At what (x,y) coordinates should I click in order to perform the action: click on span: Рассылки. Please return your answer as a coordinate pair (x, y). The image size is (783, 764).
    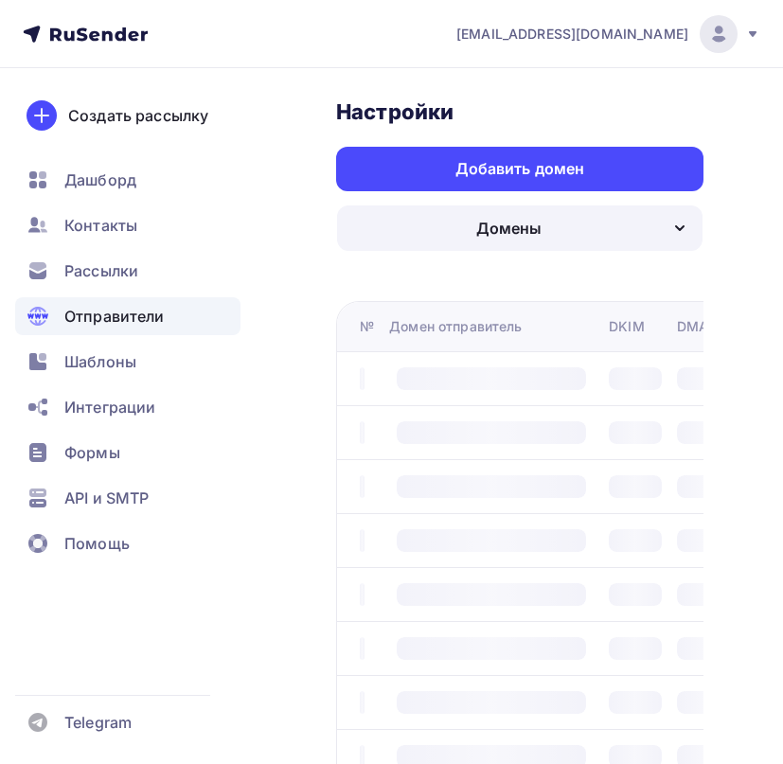
    Looking at the image, I should click on (101, 271).